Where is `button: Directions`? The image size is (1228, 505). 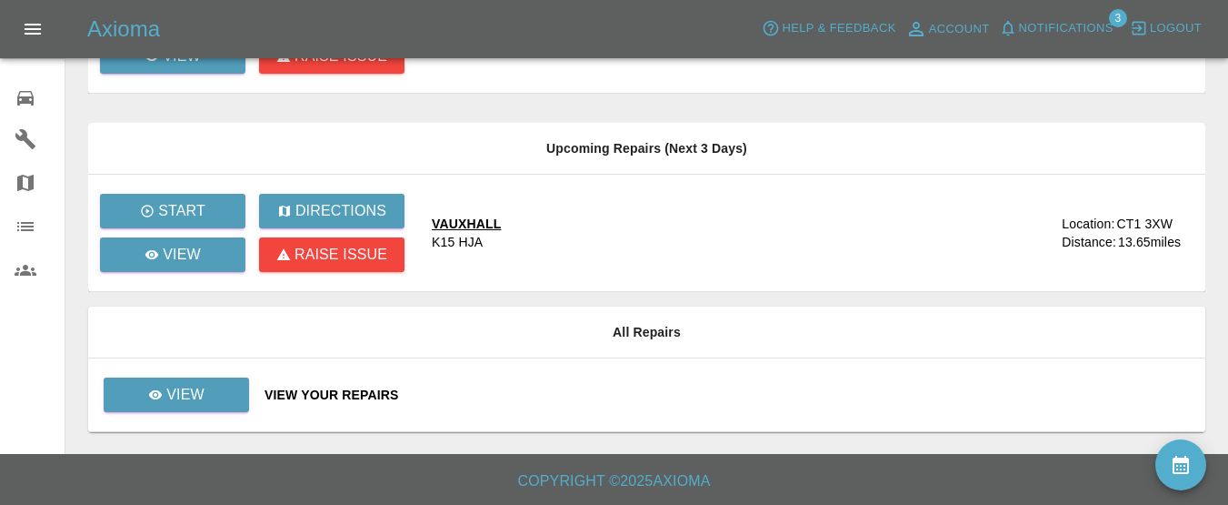
button: Directions is located at coordinates (332, 211).